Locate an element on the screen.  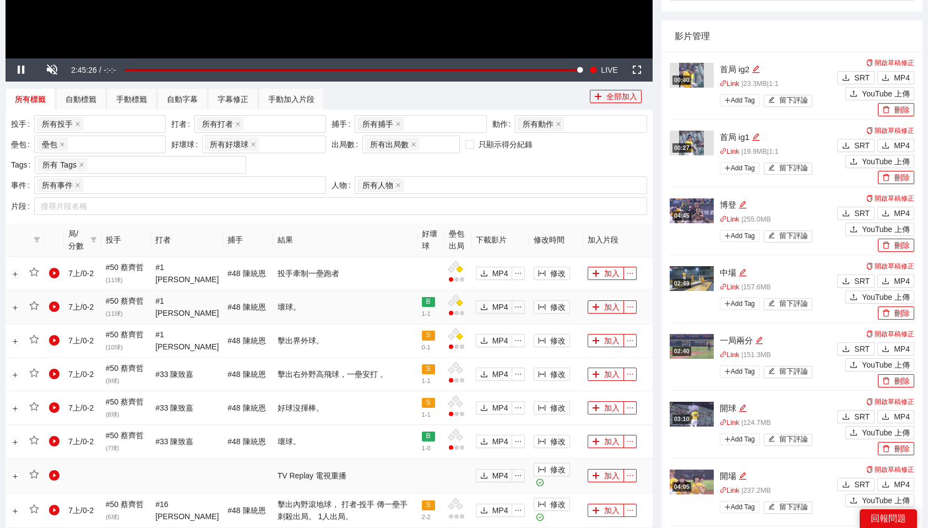
img: ecd8c803-136f-42be-9629-811edbc53030.jpg is located at coordinates (692, 278).